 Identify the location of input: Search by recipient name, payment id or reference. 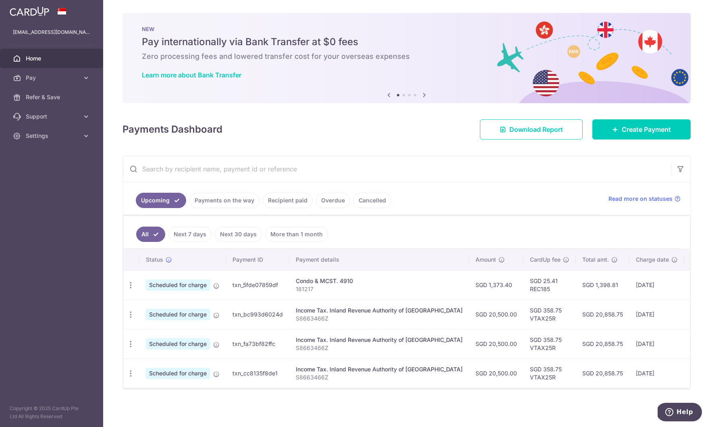
(397, 169).